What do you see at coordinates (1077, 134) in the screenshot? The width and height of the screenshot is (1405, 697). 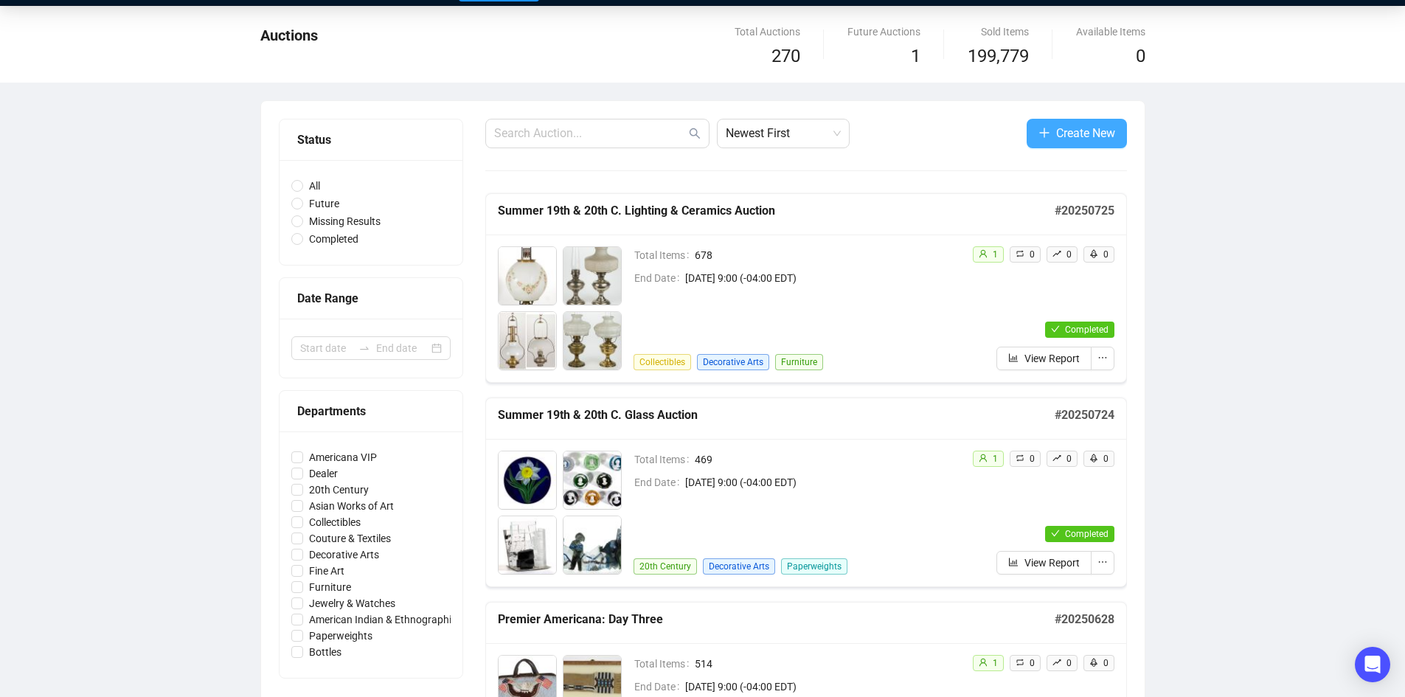 I see `button: Create New` at bounding box center [1077, 134].